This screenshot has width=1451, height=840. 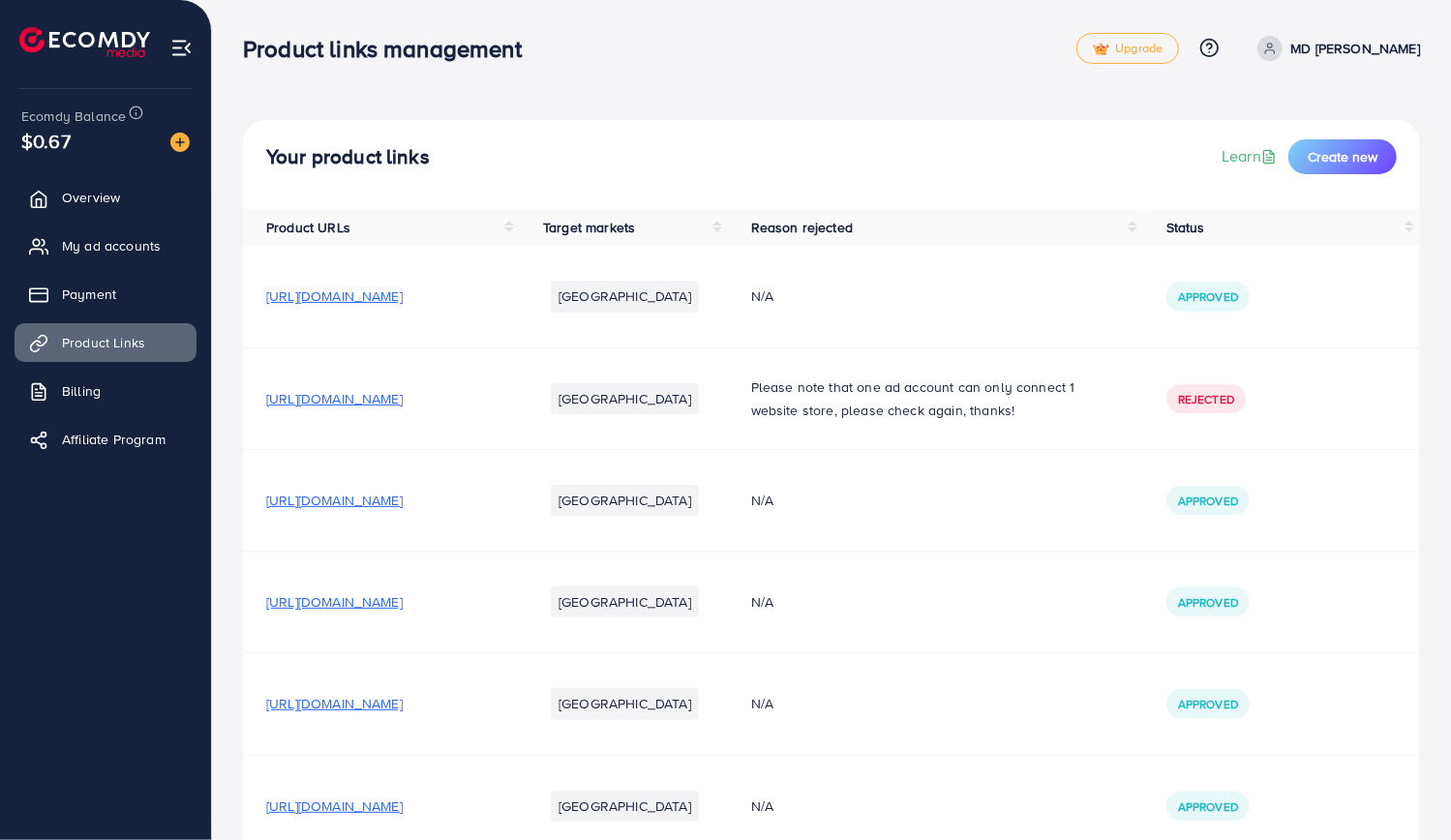 I want to click on span: Status, so click(x=1186, y=228).